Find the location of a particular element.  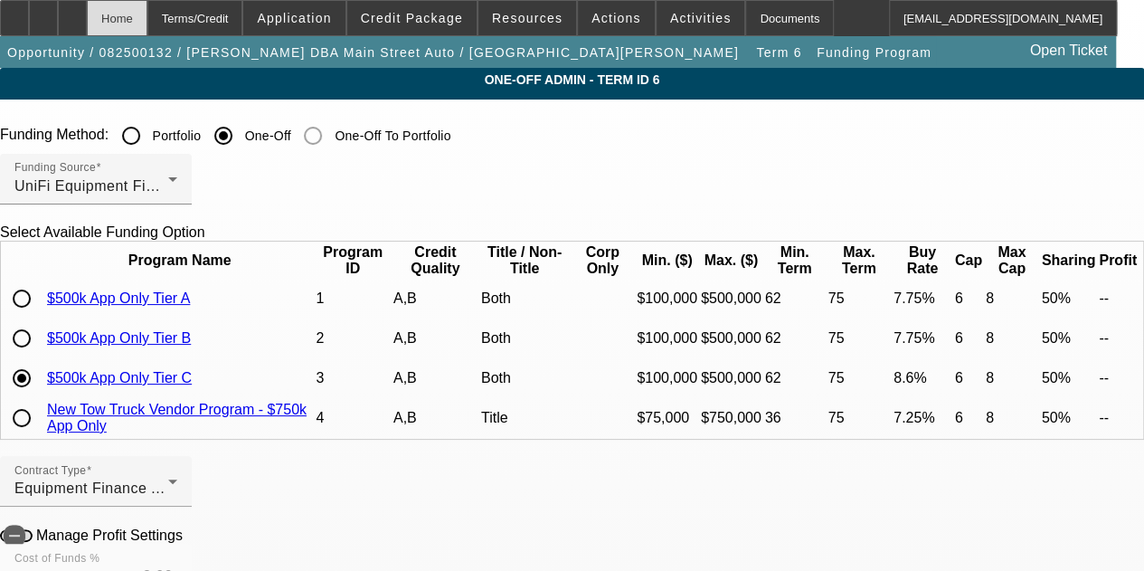

button: Term 6 is located at coordinates (779, 52).